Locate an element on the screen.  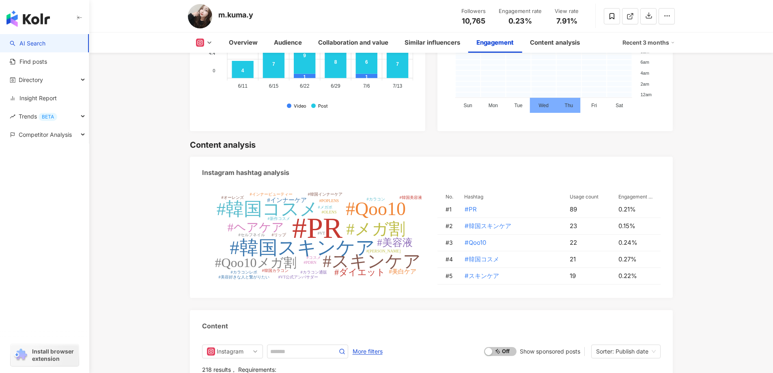
span: 7.91% is located at coordinates (567, 21).